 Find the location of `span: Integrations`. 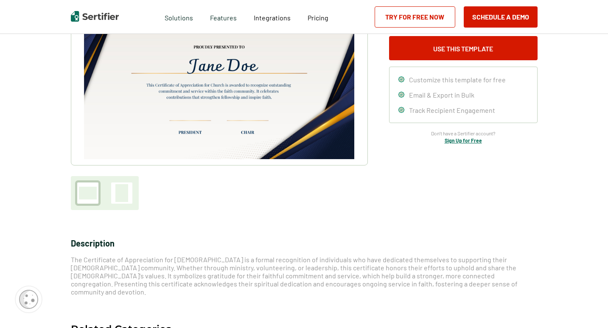

span: Integrations is located at coordinates (272, 17).